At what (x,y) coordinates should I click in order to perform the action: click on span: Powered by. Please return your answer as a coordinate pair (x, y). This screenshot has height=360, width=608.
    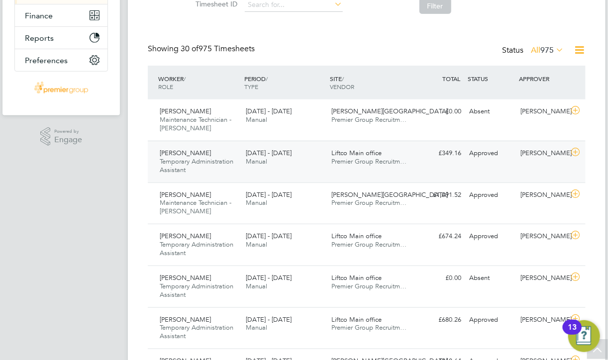
    Looking at the image, I should click on (68, 131).